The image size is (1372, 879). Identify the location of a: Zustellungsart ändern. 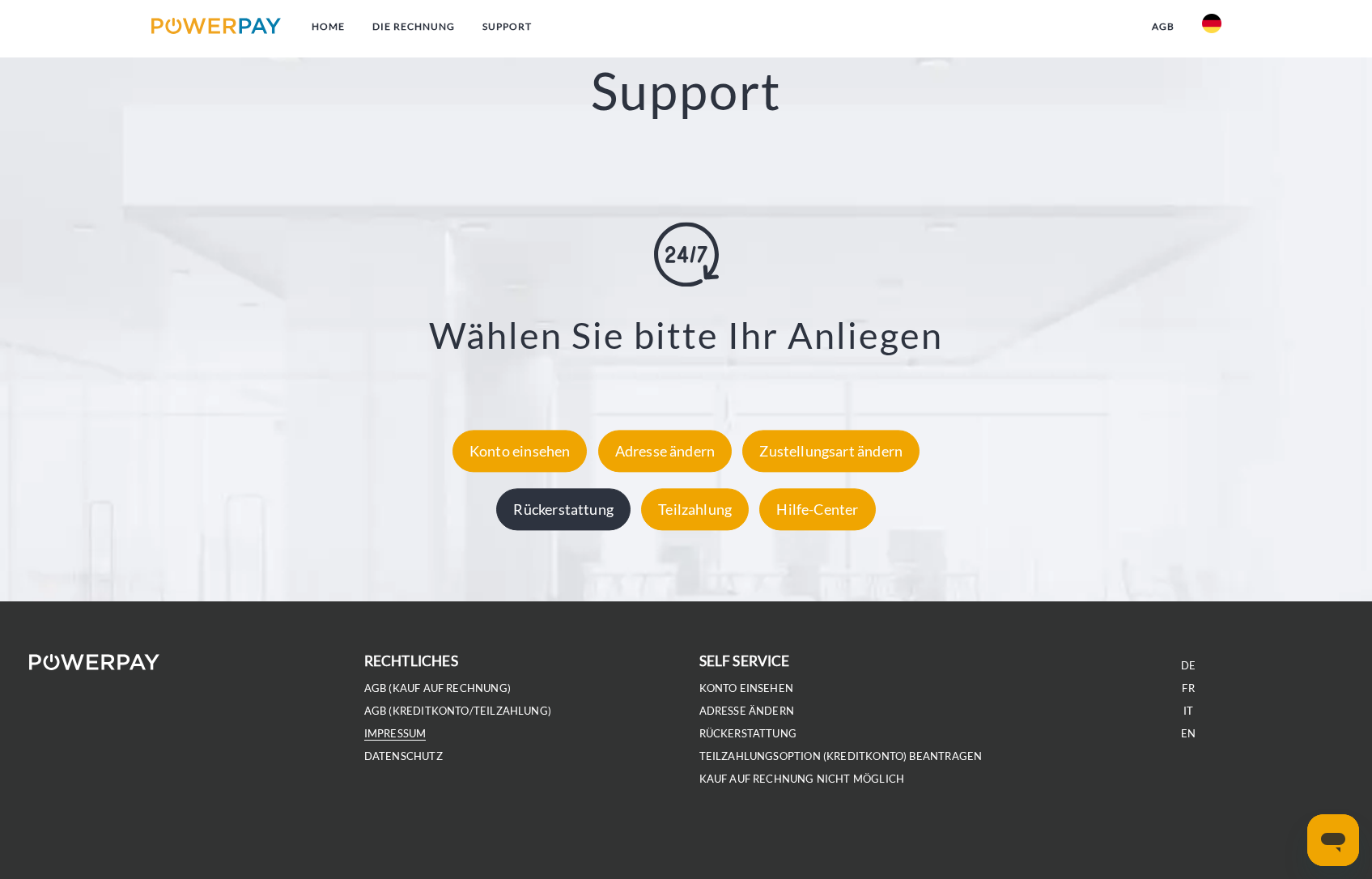
(830, 451).